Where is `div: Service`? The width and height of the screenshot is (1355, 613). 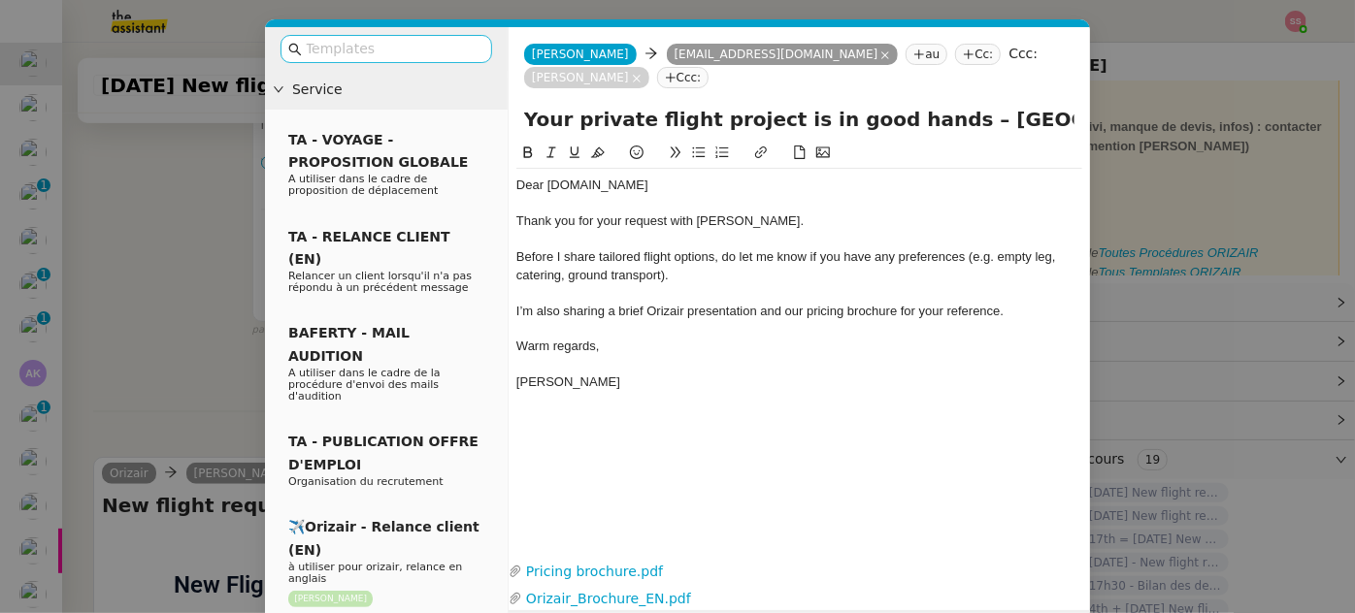
div: Service is located at coordinates (386, 89).